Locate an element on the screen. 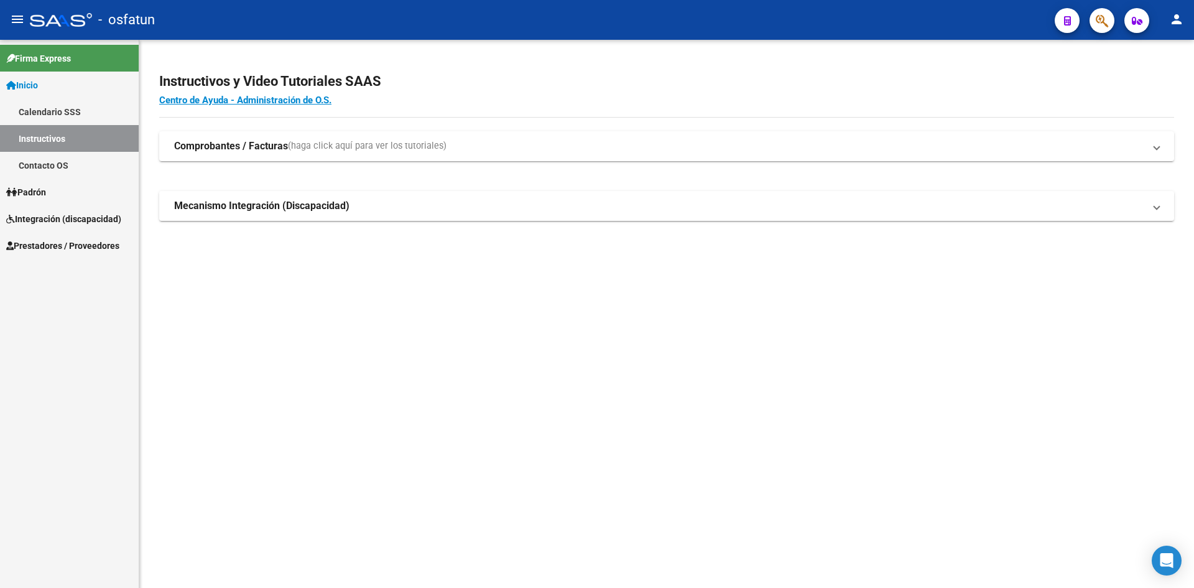  strong: Mecanismo Integración (Discapacidad) is located at coordinates (262, 206).